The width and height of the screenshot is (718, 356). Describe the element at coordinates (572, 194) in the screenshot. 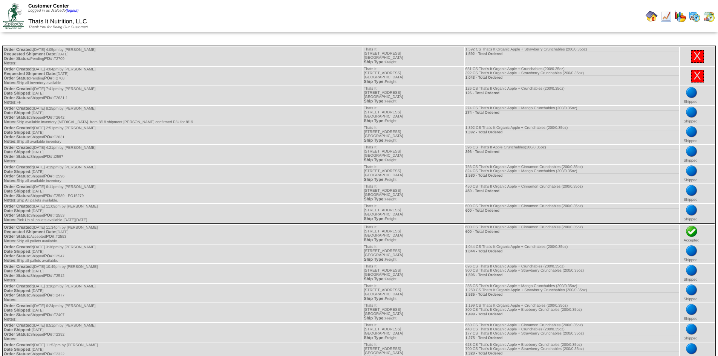

I see `td: 450 CS That's It Organic Apple + Cinnamon Crunchables (200/0.35oz)` at that location.